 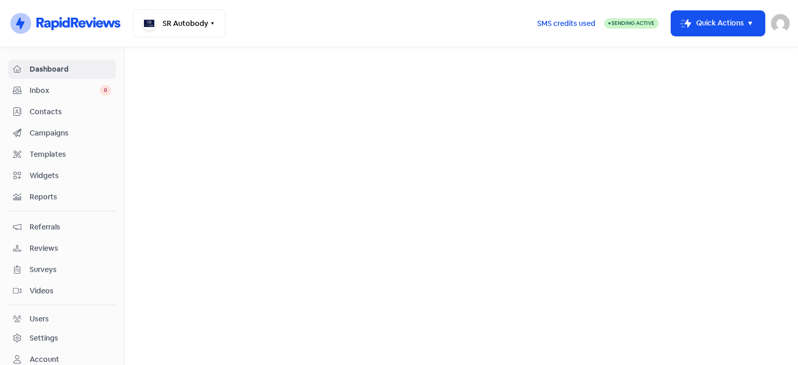 I want to click on a: Settings, so click(x=62, y=338).